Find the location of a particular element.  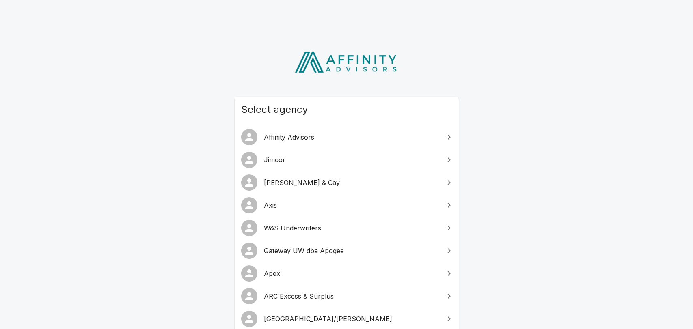

a: Gateway UW dba Apogee is located at coordinates (347, 251).